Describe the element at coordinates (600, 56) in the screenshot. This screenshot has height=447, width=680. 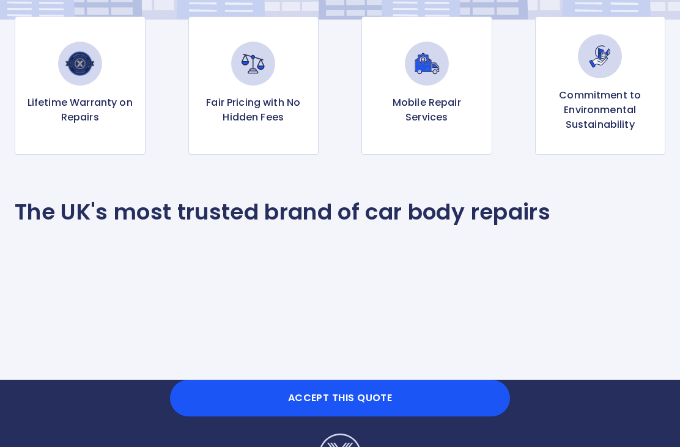
I see `img: Commitment to Environmental Sustainability` at that location.